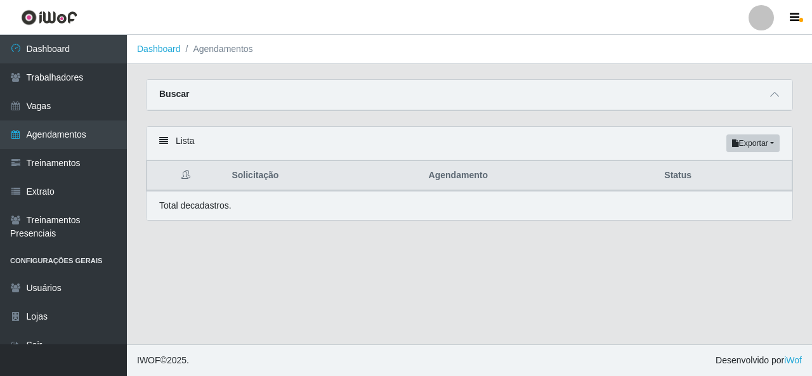 This screenshot has height=376, width=812. I want to click on span: © 2025 ., so click(163, 360).